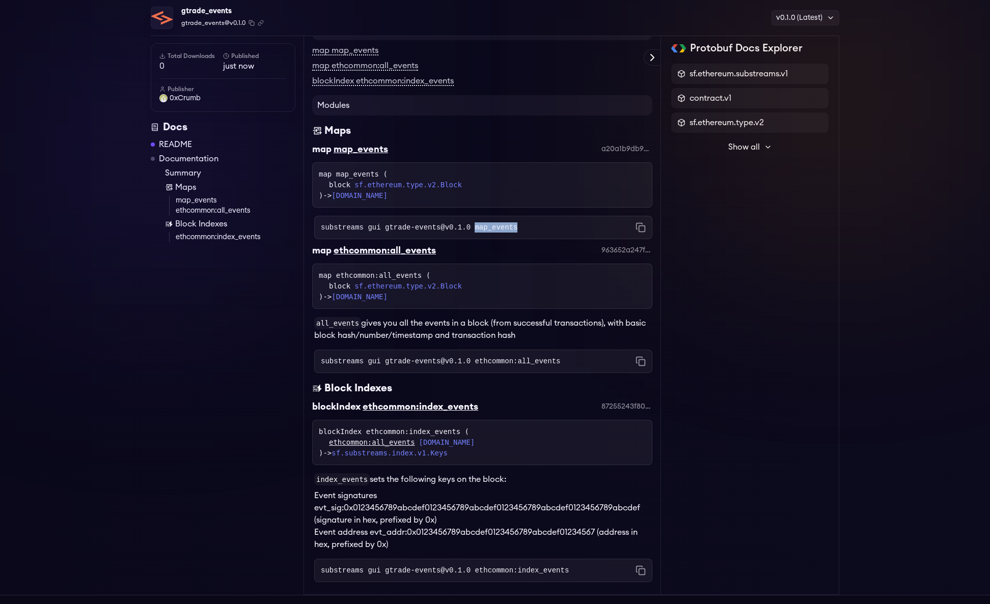  I want to click on code: all_events, so click(337, 323).